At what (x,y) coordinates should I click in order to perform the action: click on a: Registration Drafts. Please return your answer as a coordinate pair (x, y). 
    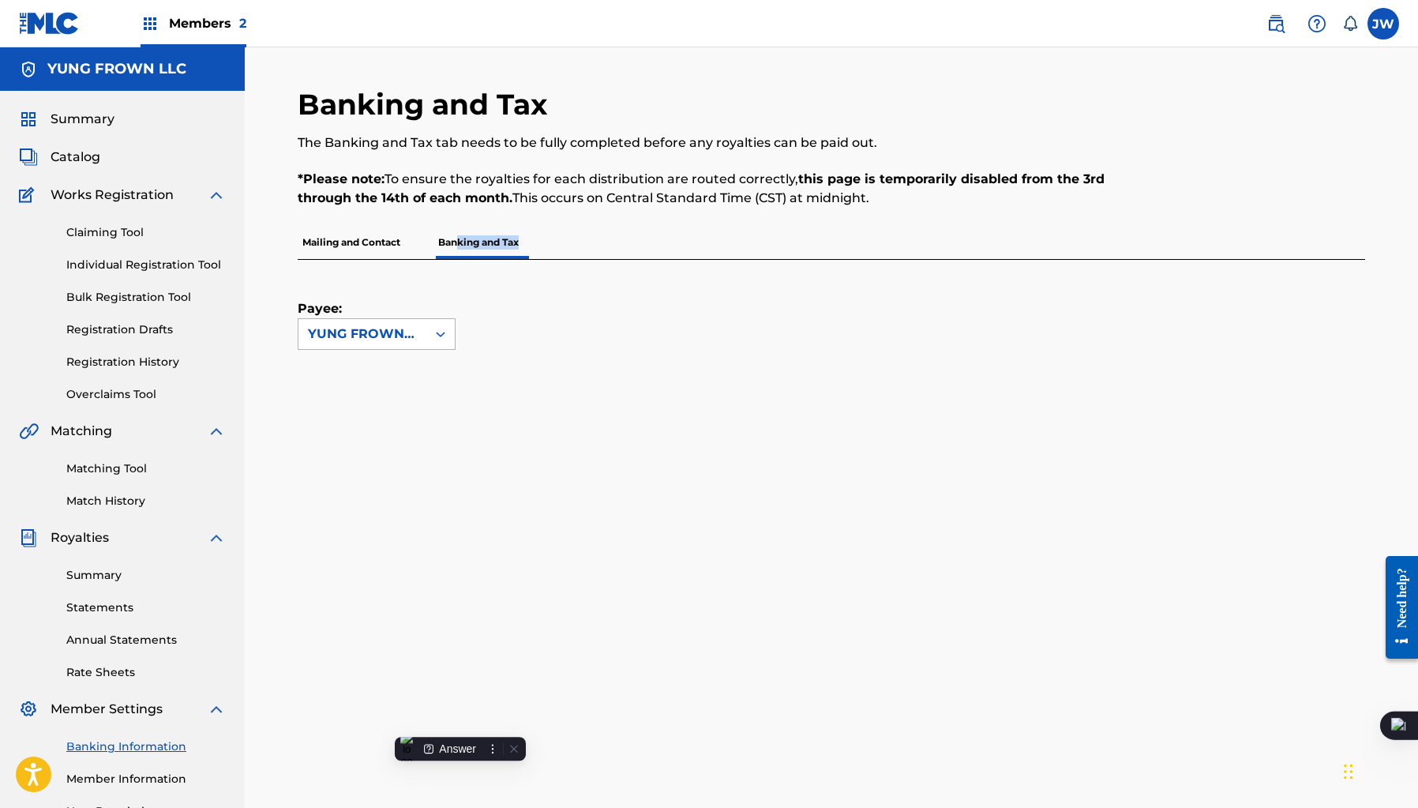
    Looking at the image, I should click on (146, 329).